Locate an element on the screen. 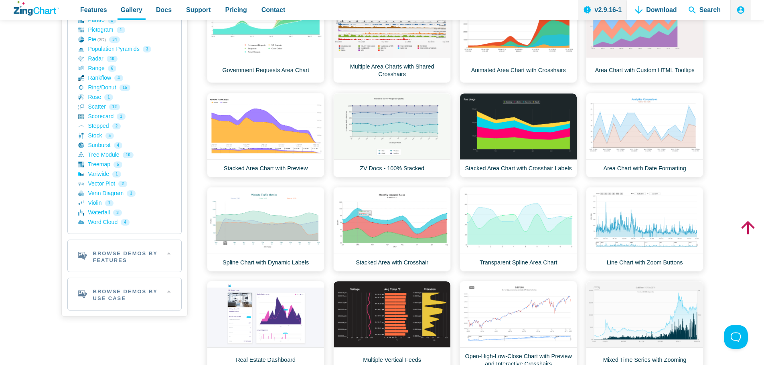 The width and height of the screenshot is (764, 365). a: Transparent Spline Area Chart is located at coordinates (518, 229).